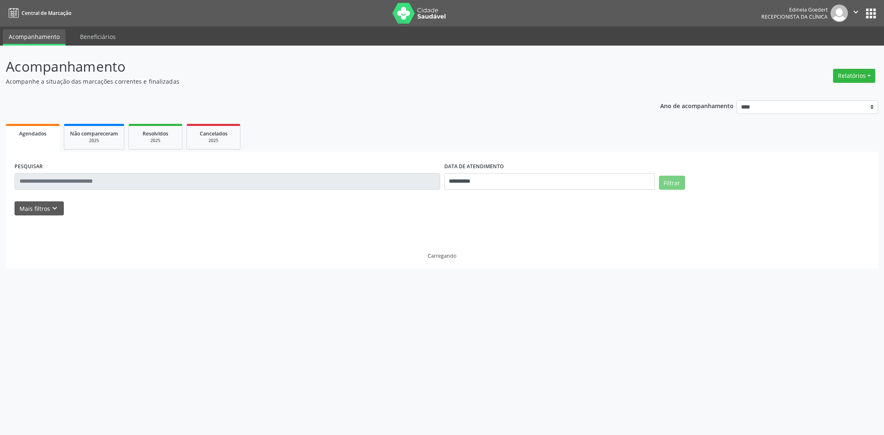 The height and width of the screenshot is (435, 884). Describe the element at coordinates (672, 183) in the screenshot. I see `button: Filtrar` at that location.